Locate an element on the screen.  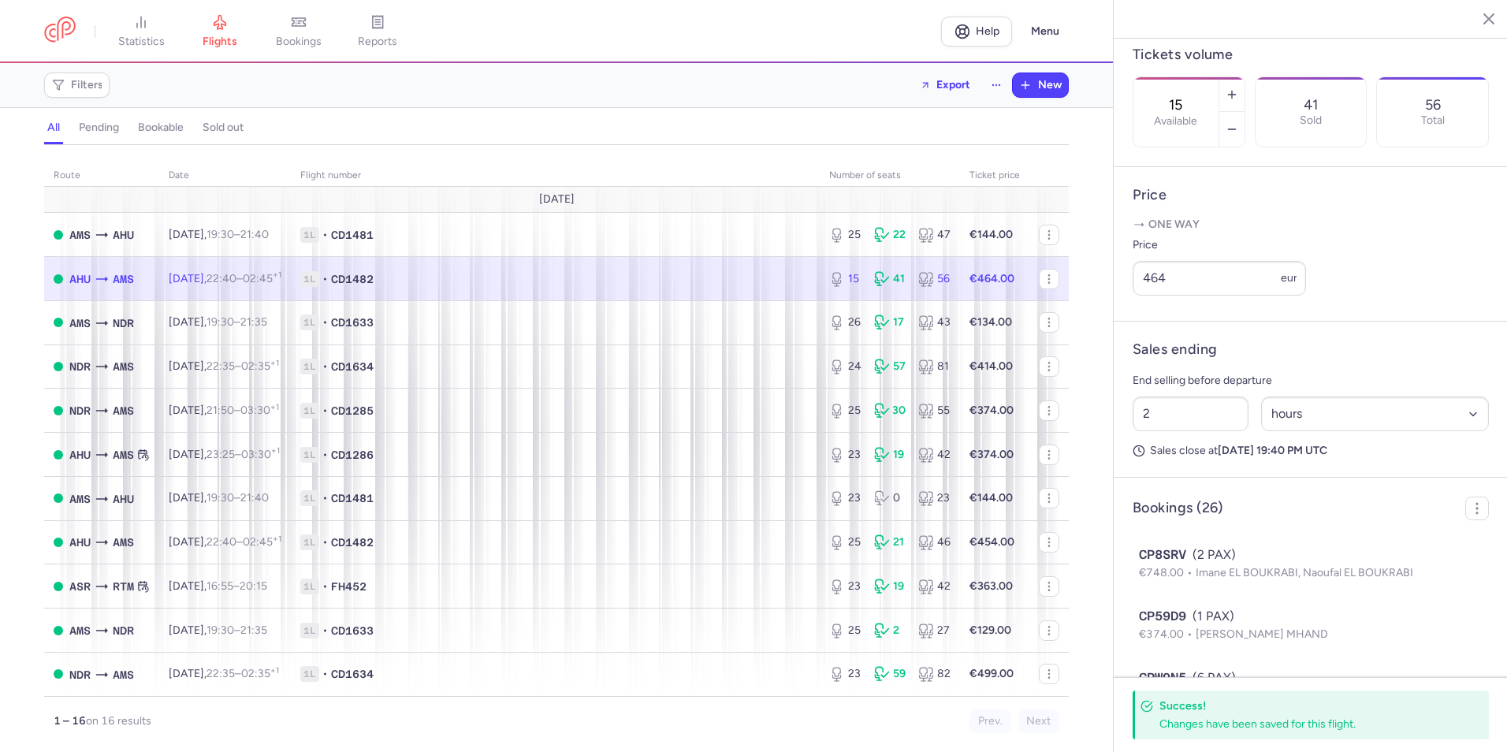
div: 43 is located at coordinates (934, 322).